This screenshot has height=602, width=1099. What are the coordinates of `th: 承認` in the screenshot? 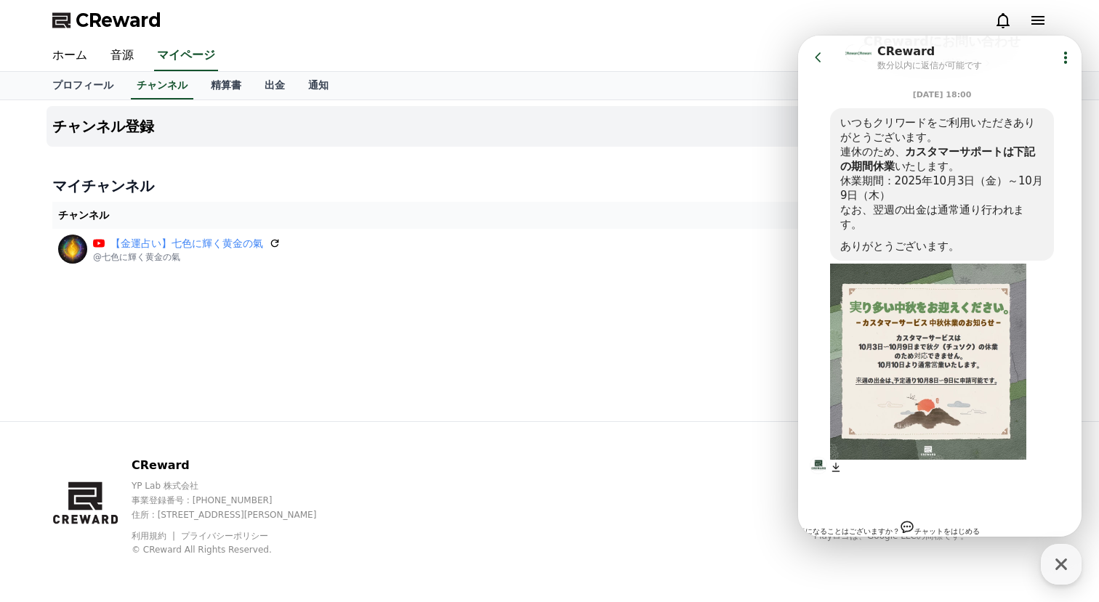 It's located at (809, 215).